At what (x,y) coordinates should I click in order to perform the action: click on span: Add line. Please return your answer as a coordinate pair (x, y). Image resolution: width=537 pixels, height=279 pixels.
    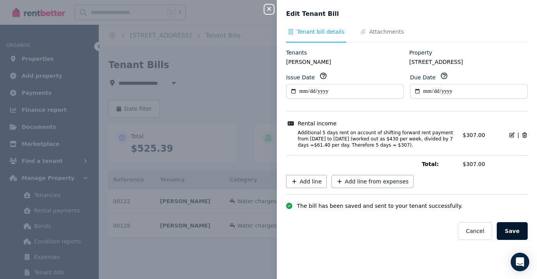
    Looking at the image, I should click on (310, 182).